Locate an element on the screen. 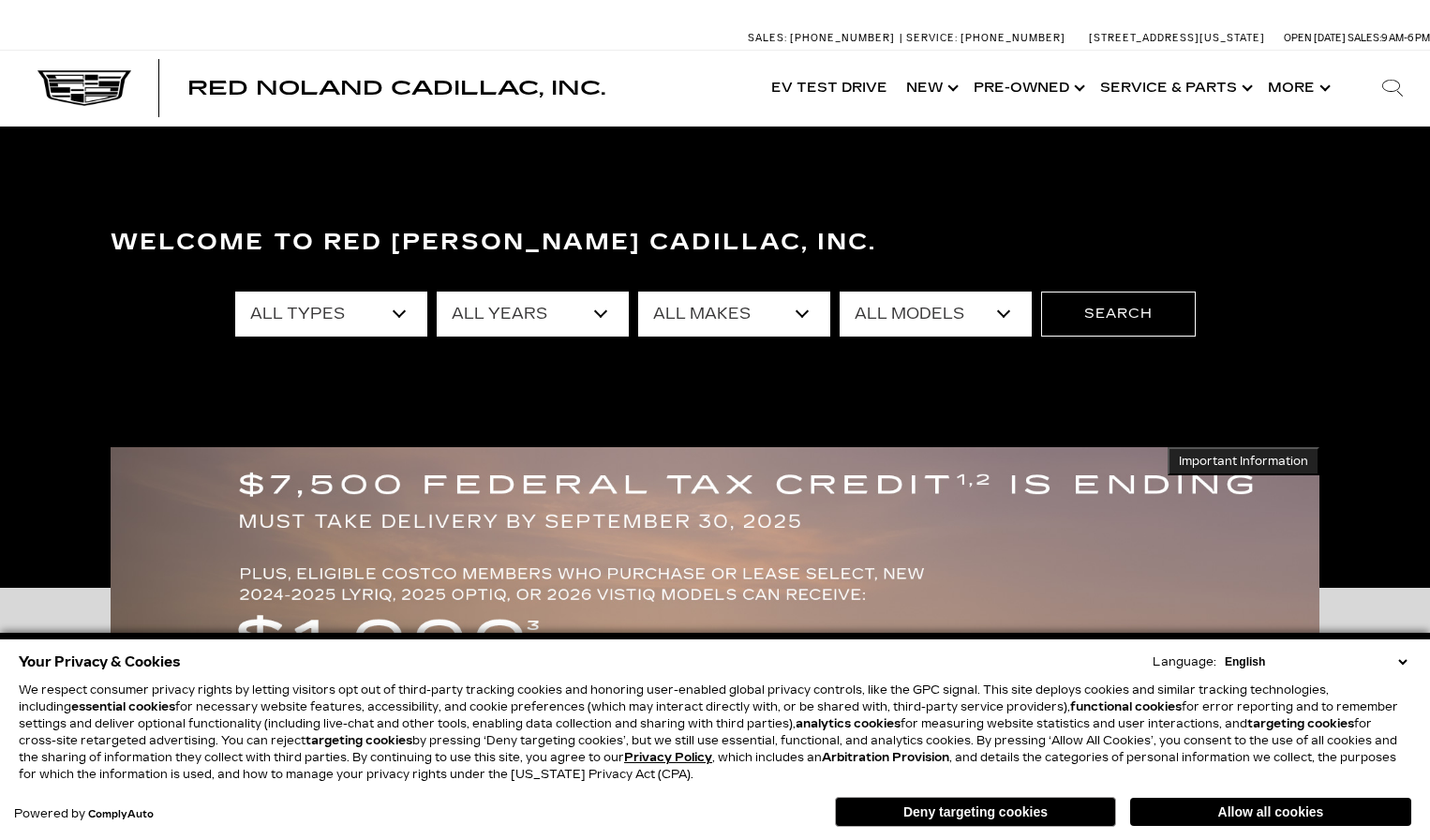  a: ComplyAuto is located at coordinates (121, 814).